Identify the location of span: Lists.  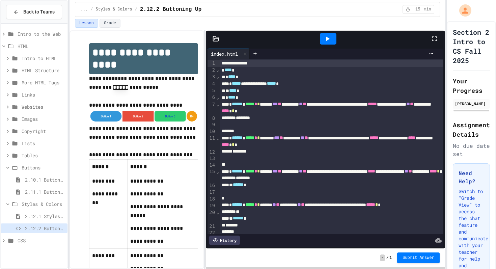
(43, 143).